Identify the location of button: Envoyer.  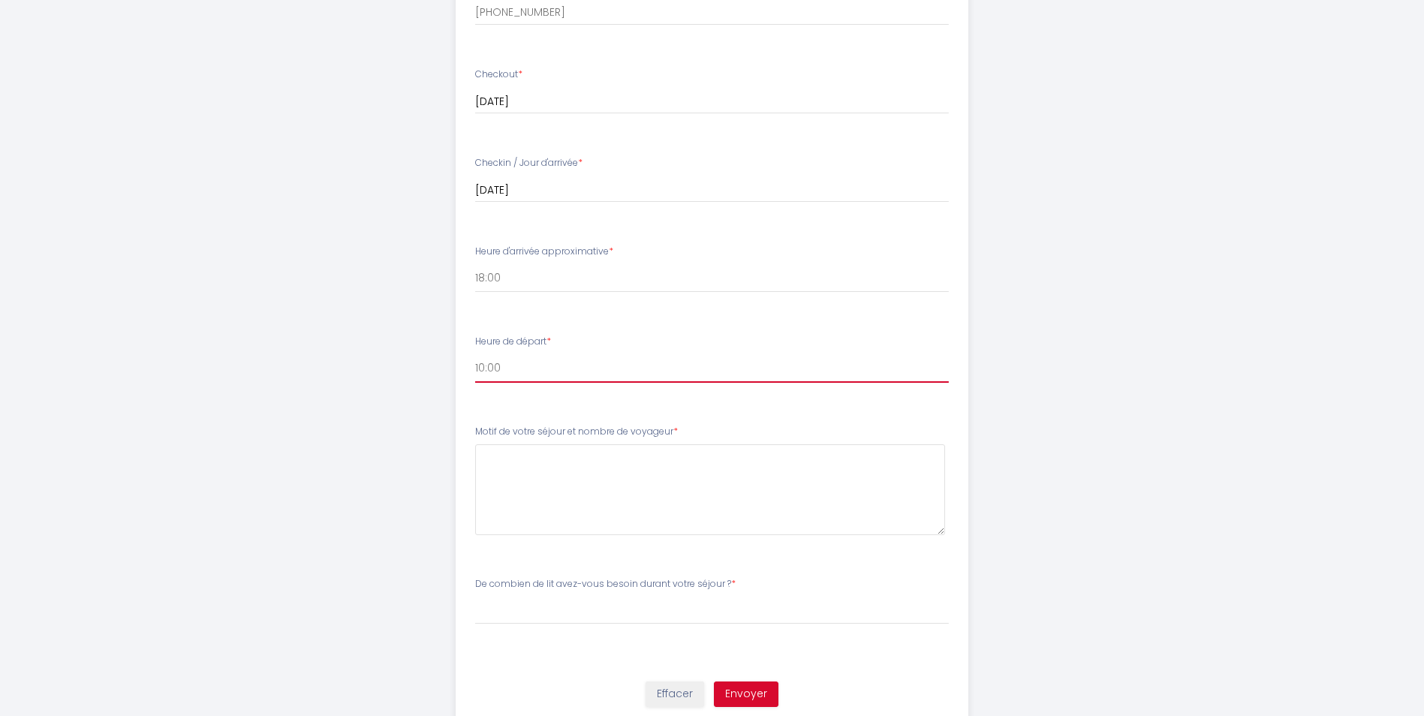
(746, 694).